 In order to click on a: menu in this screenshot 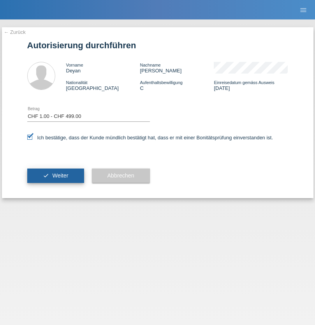, I will do `click(303, 10)`.